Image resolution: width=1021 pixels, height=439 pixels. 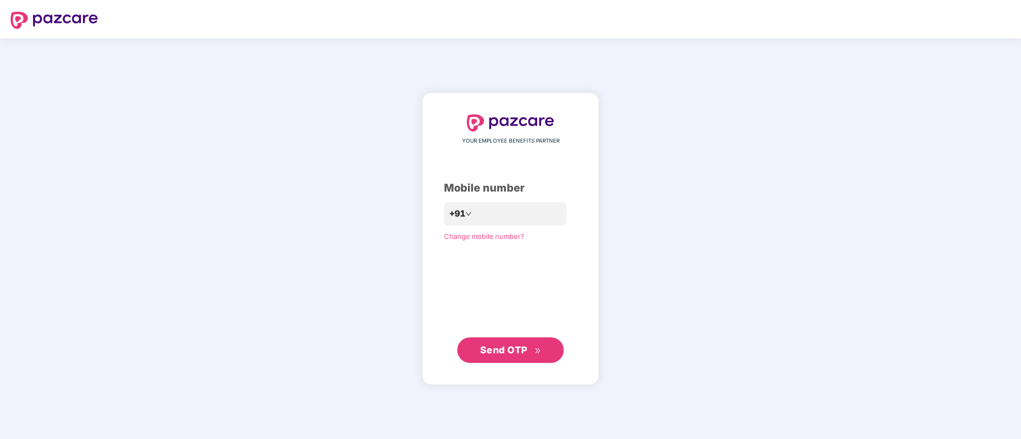 I want to click on span: YOUR EMPLOYEE BENEFITS PARTNER, so click(x=510, y=141).